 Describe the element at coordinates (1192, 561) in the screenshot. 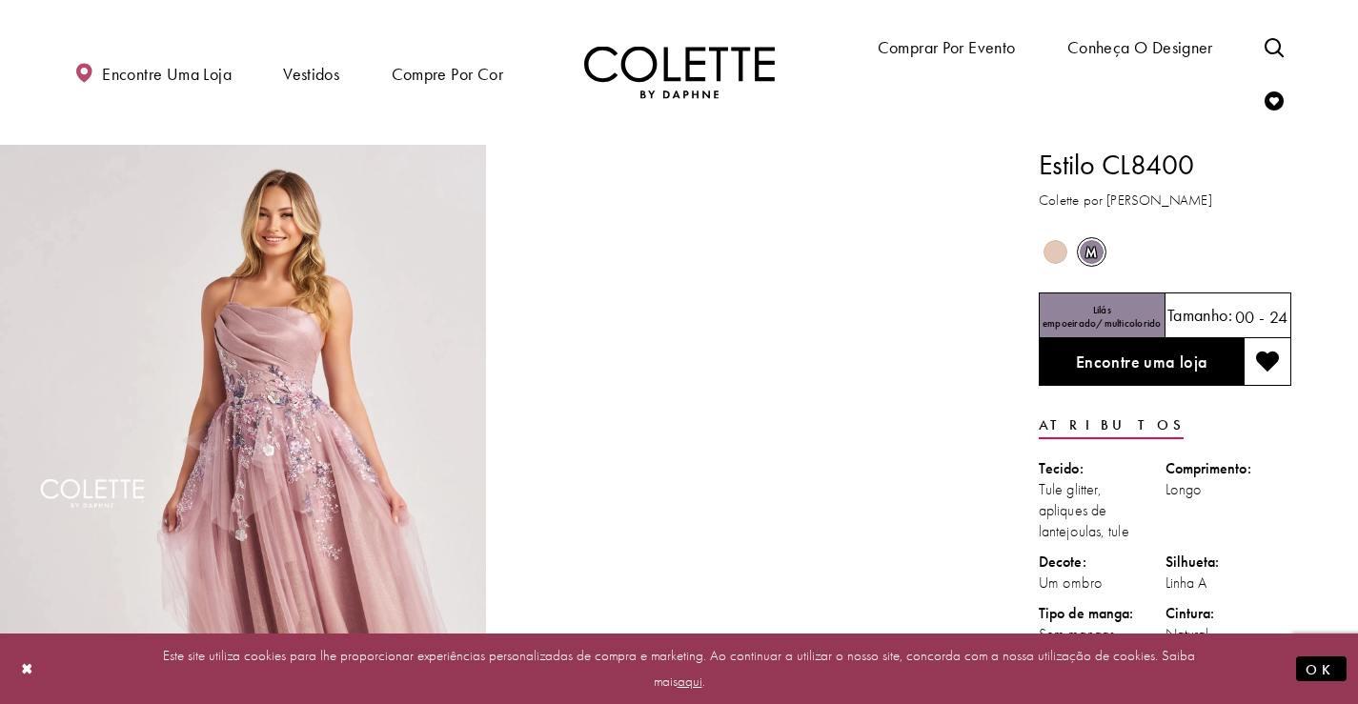

I see `font: Silhueta:` at that location.